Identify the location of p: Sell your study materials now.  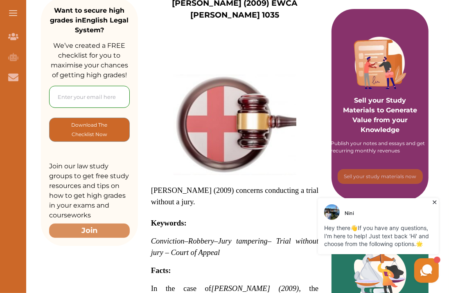
(380, 177).